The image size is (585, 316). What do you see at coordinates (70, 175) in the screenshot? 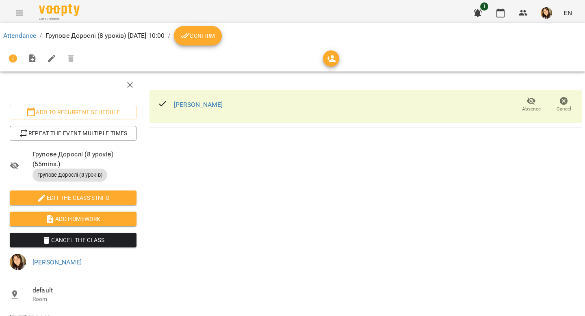
I see `span: Групове Дорослі (8 уроків)` at bounding box center [70, 175].